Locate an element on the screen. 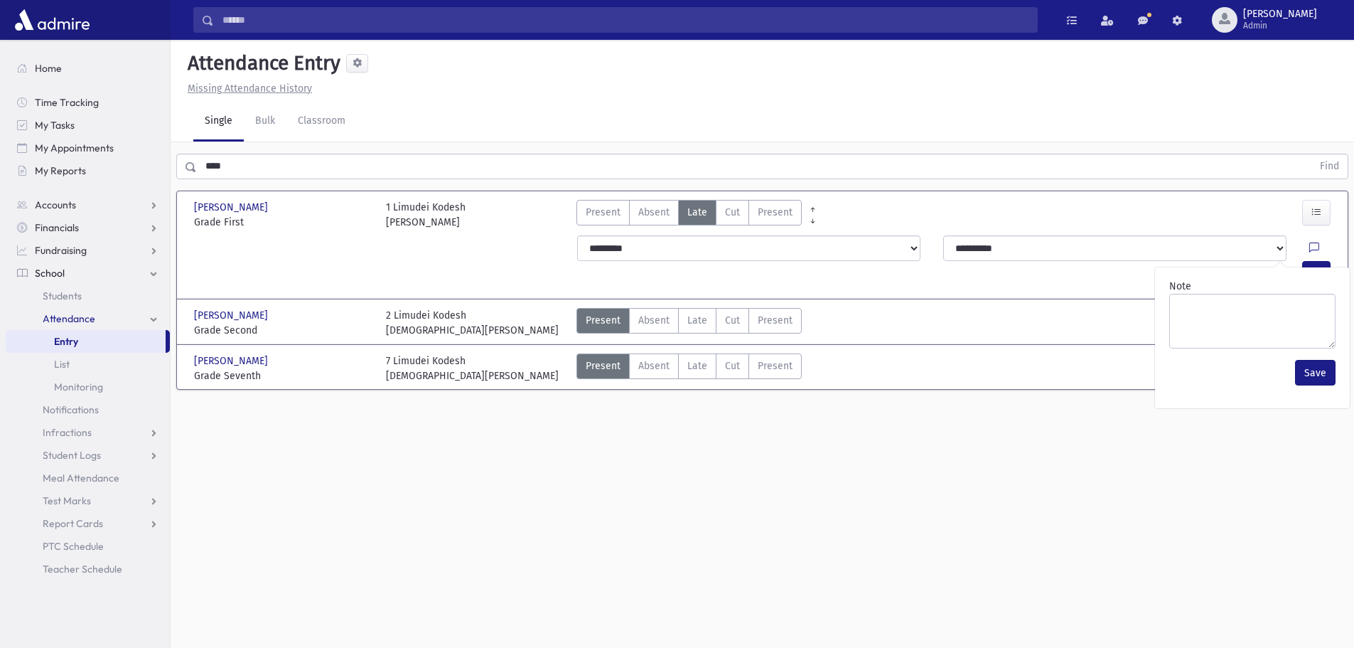 The width and height of the screenshot is (1354, 648). a: Missing Attendance History is located at coordinates (247, 88).